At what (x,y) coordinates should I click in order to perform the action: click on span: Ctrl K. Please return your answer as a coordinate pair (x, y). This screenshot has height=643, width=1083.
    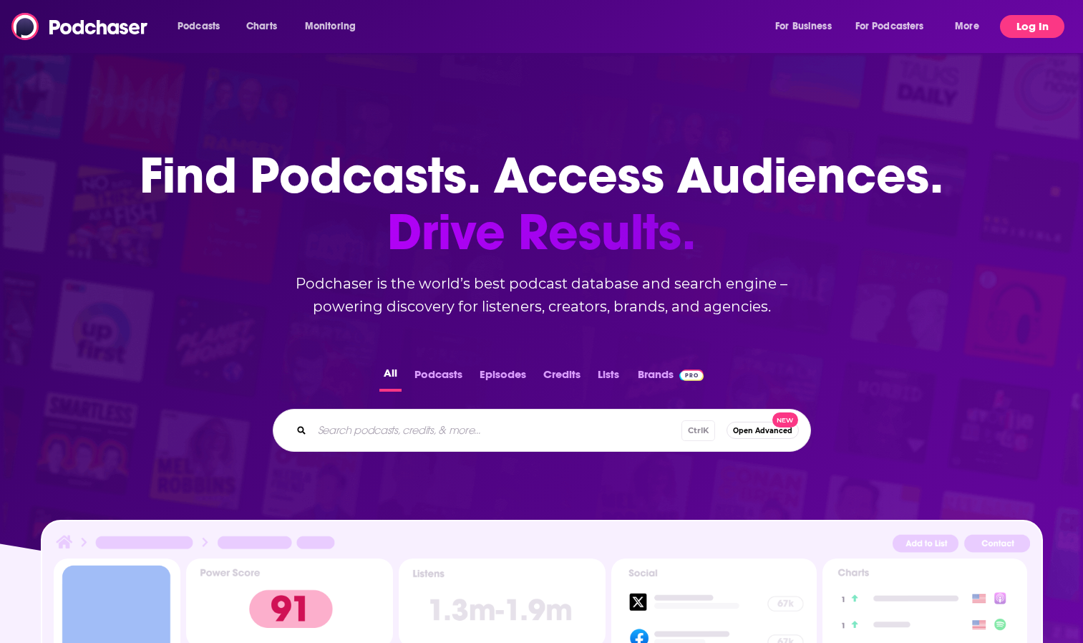
    Looking at the image, I should click on (698, 430).